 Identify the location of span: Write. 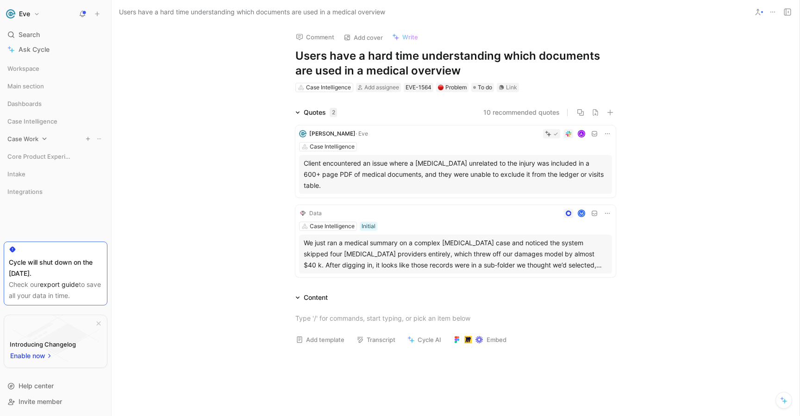
(410, 37).